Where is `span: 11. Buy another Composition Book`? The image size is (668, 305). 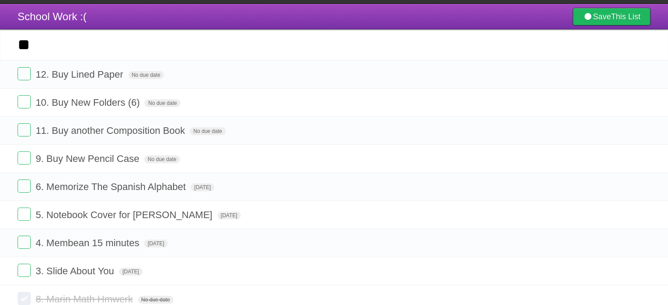 span: 11. Buy another Composition Book is located at coordinates (111, 131).